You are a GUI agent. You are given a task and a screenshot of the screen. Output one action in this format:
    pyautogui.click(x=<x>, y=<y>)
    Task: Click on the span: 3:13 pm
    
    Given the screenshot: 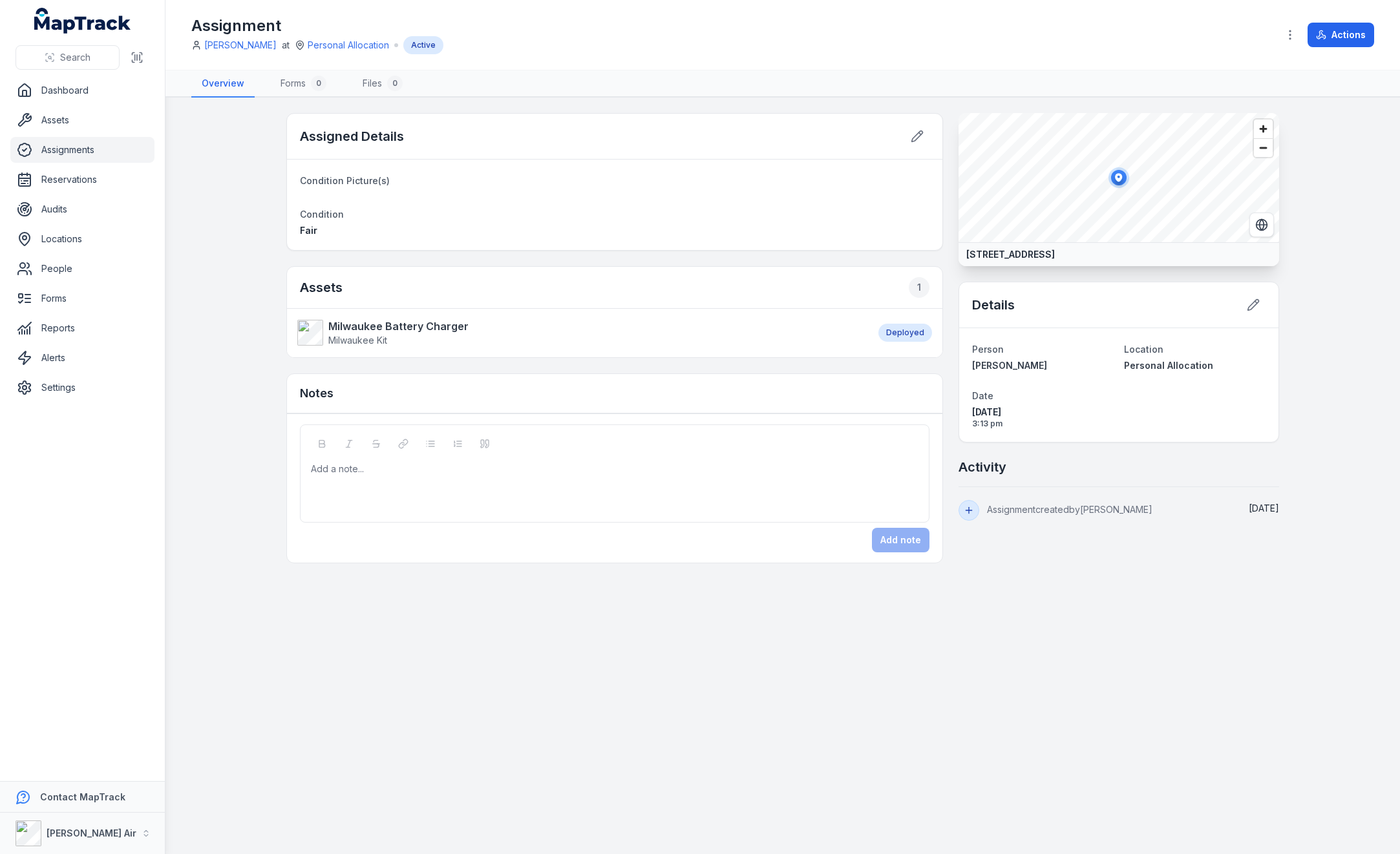 What is the action you would take?
    pyautogui.click(x=1042, y=424)
    